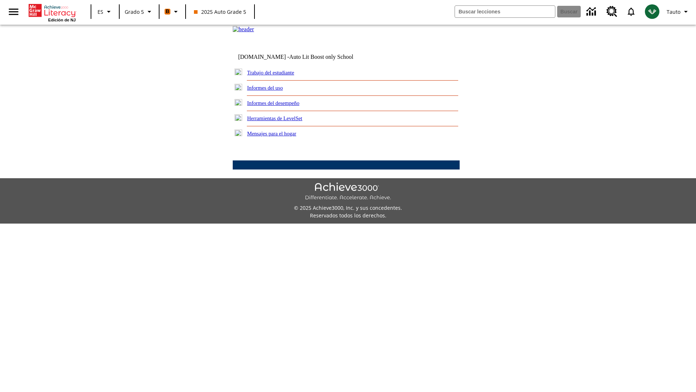 The width and height of the screenshot is (696, 392). What do you see at coordinates (139, 12) in the screenshot?
I see `button: Grado: Grado 5, Elige un grado` at bounding box center [139, 12].